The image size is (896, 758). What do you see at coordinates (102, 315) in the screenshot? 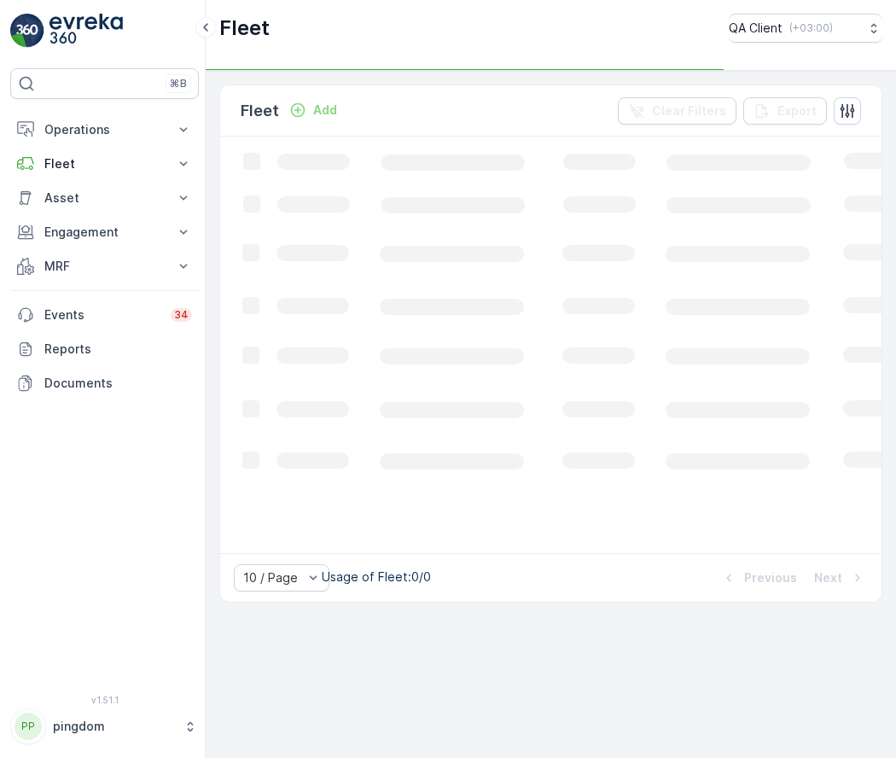
I see `p: Events` at bounding box center [102, 315].